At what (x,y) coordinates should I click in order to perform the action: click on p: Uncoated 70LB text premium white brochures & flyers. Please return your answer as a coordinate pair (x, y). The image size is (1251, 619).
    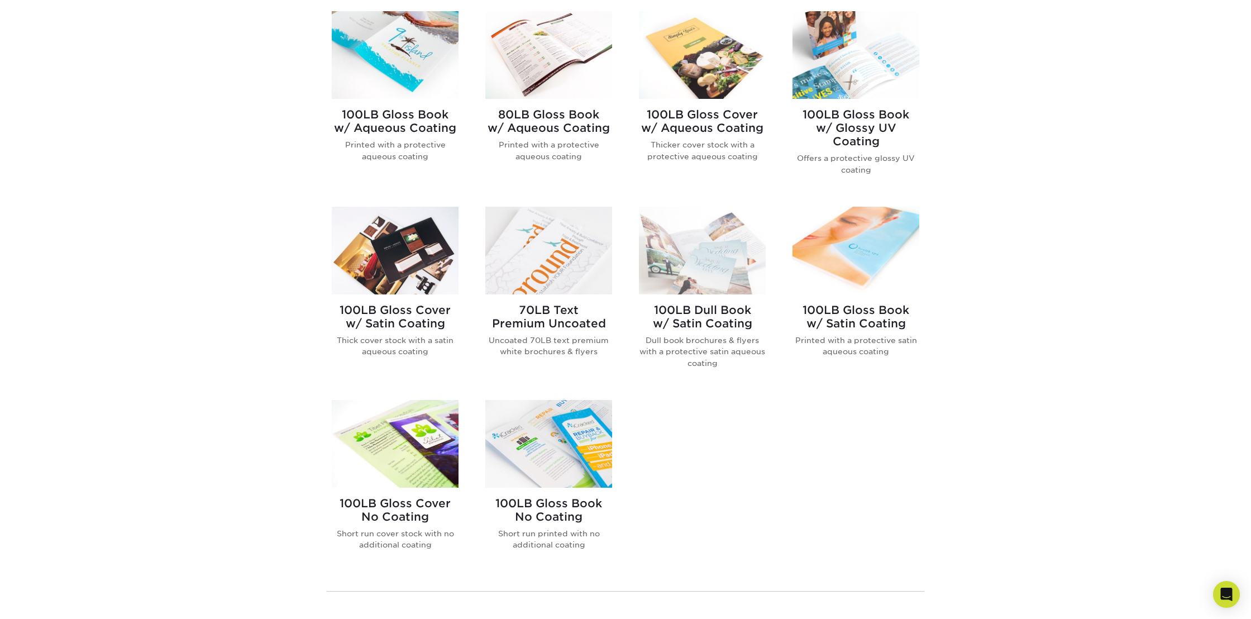
    Looking at the image, I should click on (548, 346).